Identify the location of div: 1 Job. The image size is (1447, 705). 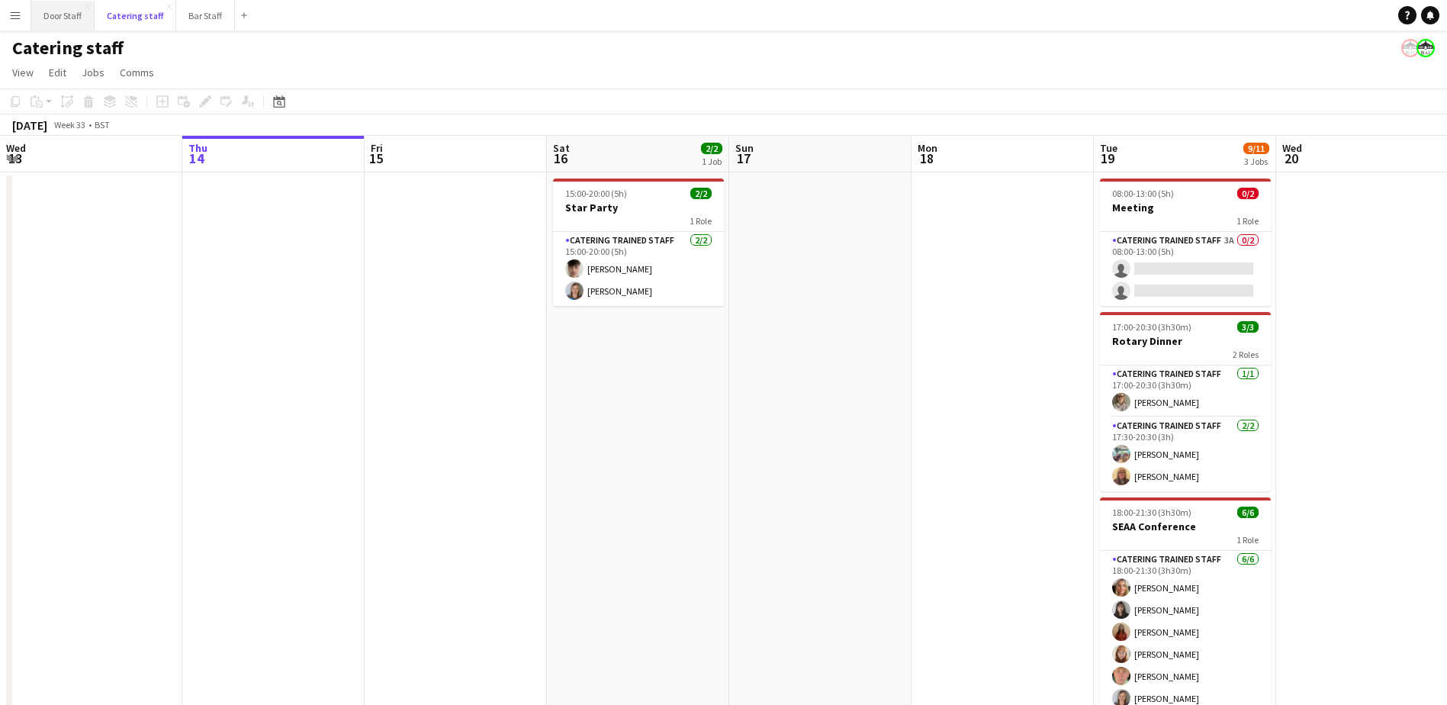
(712, 161).